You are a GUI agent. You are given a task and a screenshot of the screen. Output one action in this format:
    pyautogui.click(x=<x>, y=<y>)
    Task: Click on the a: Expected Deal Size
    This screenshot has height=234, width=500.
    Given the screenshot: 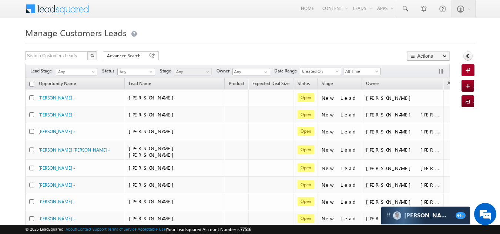 What is the action you would take?
    pyautogui.click(x=271, y=84)
    